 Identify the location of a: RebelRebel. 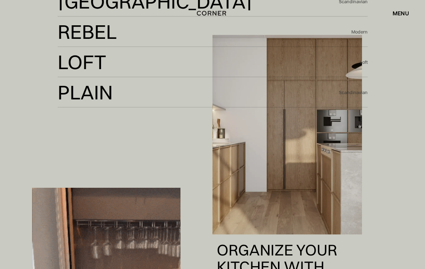
(204, 32).